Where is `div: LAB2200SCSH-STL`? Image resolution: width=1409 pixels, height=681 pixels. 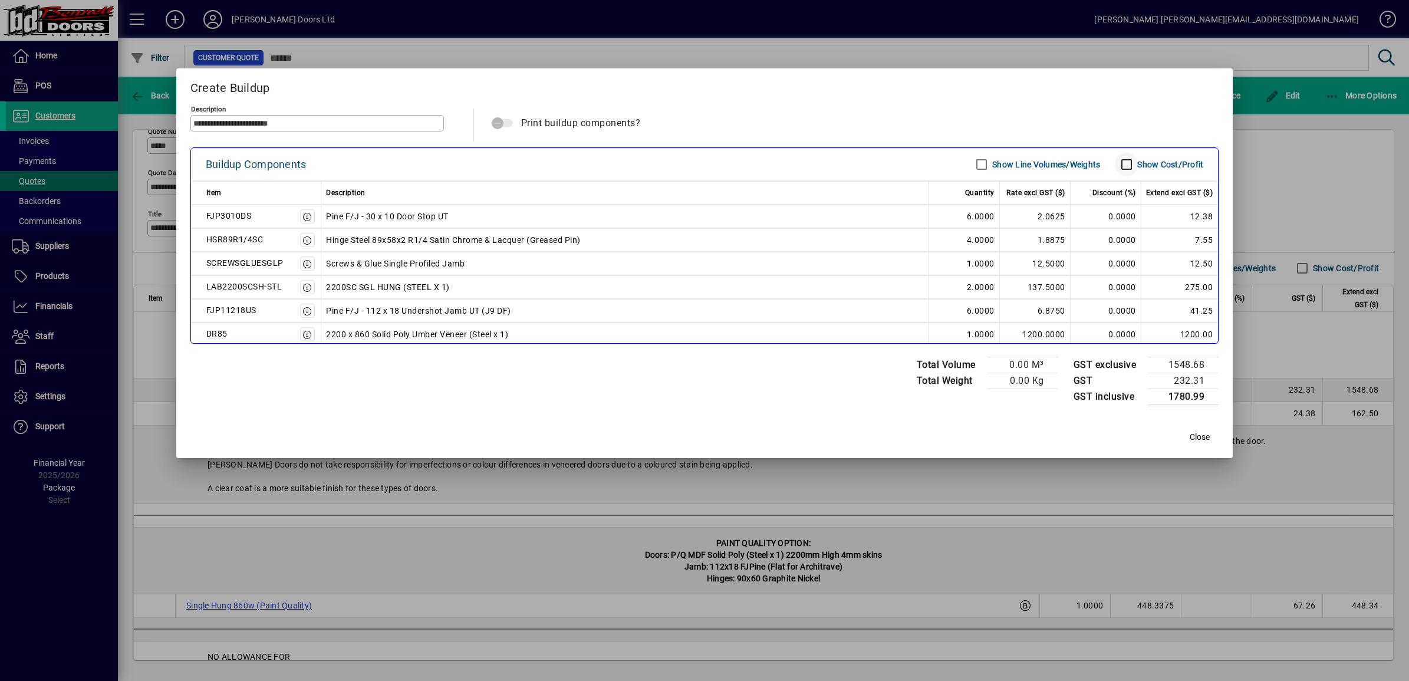 div: LAB2200SCSH-STL is located at coordinates (244, 286).